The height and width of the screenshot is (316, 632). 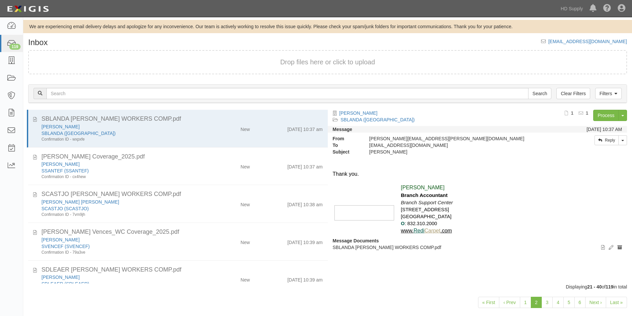 What do you see at coordinates (537, 303) in the screenshot?
I see `a: 2` at bounding box center [537, 303].